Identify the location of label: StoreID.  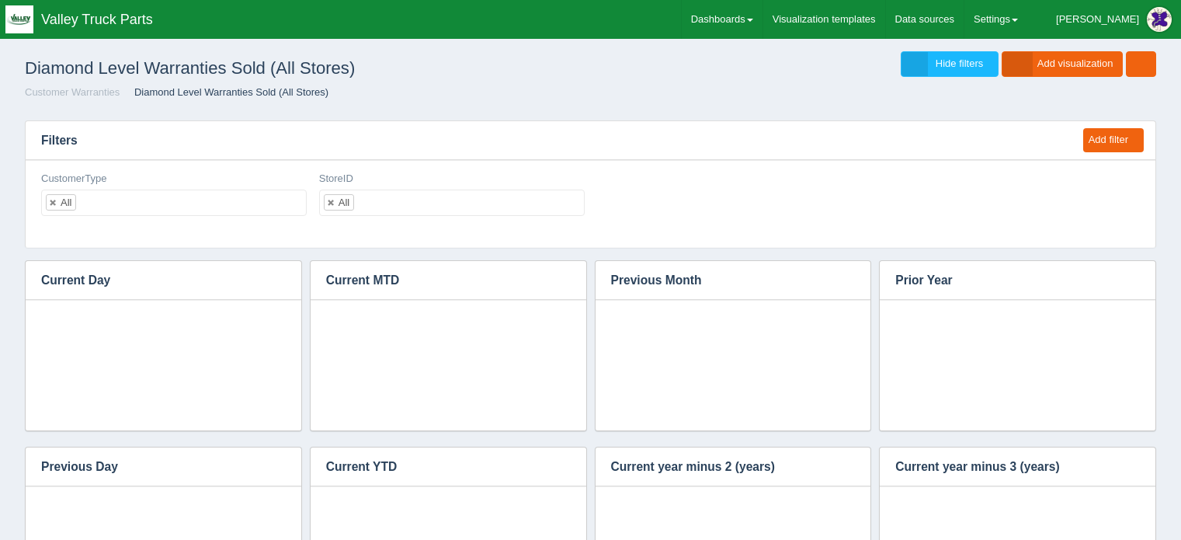
(336, 179).